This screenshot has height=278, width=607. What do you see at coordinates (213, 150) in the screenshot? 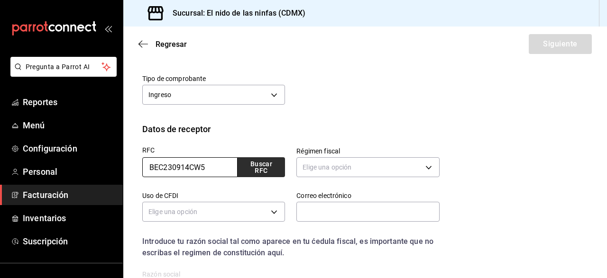
I see `label: RFC` at bounding box center [213, 150].